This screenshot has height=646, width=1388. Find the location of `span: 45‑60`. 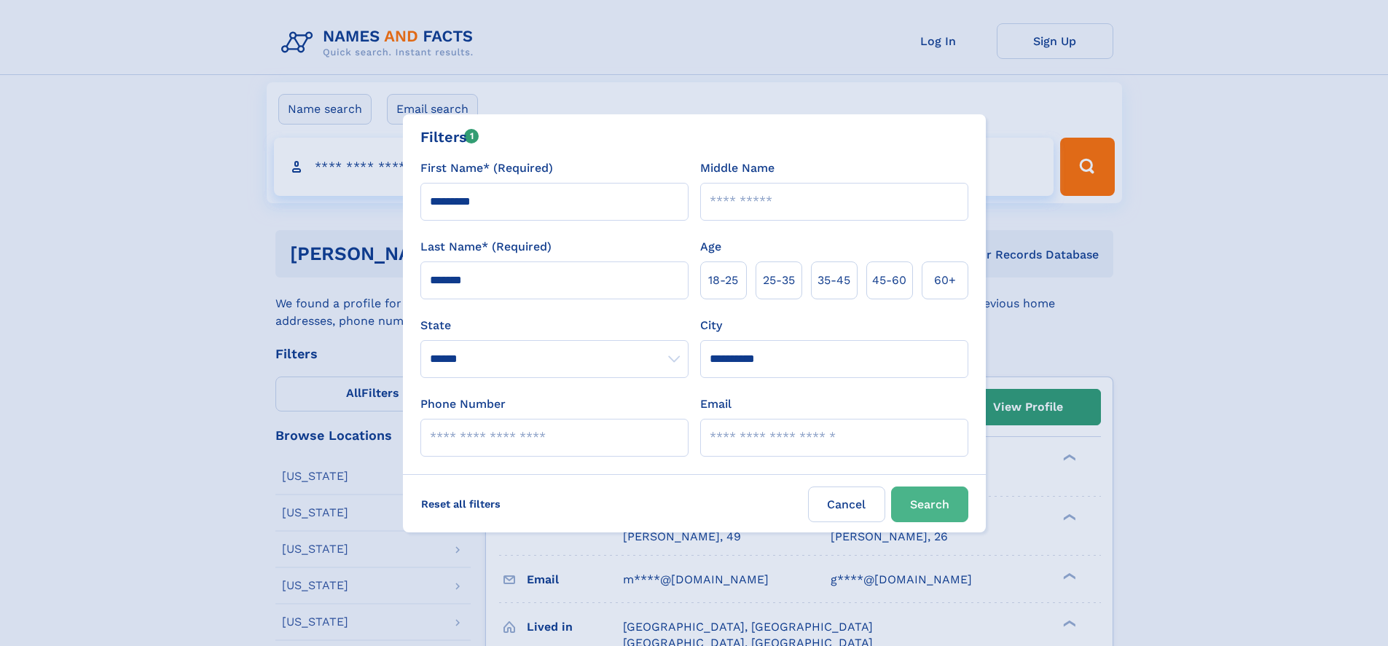

span: 45‑60 is located at coordinates (889, 280).